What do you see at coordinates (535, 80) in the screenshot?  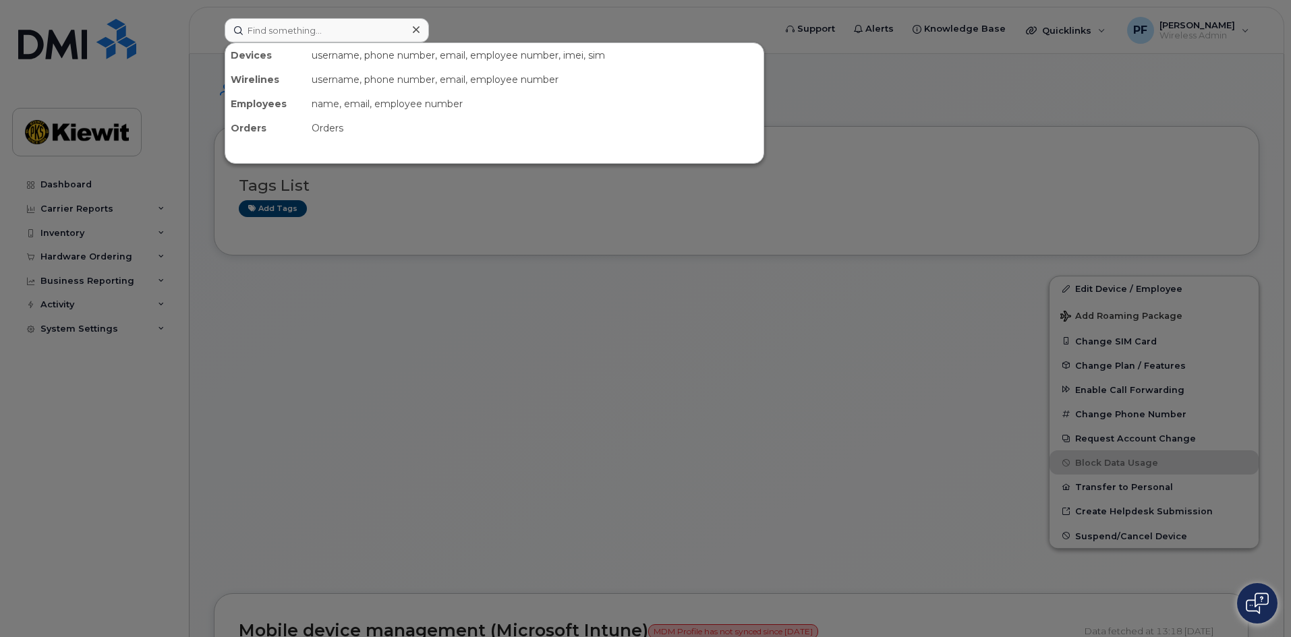 I see `div: username, phone number, email, employee number` at bounding box center [535, 80].